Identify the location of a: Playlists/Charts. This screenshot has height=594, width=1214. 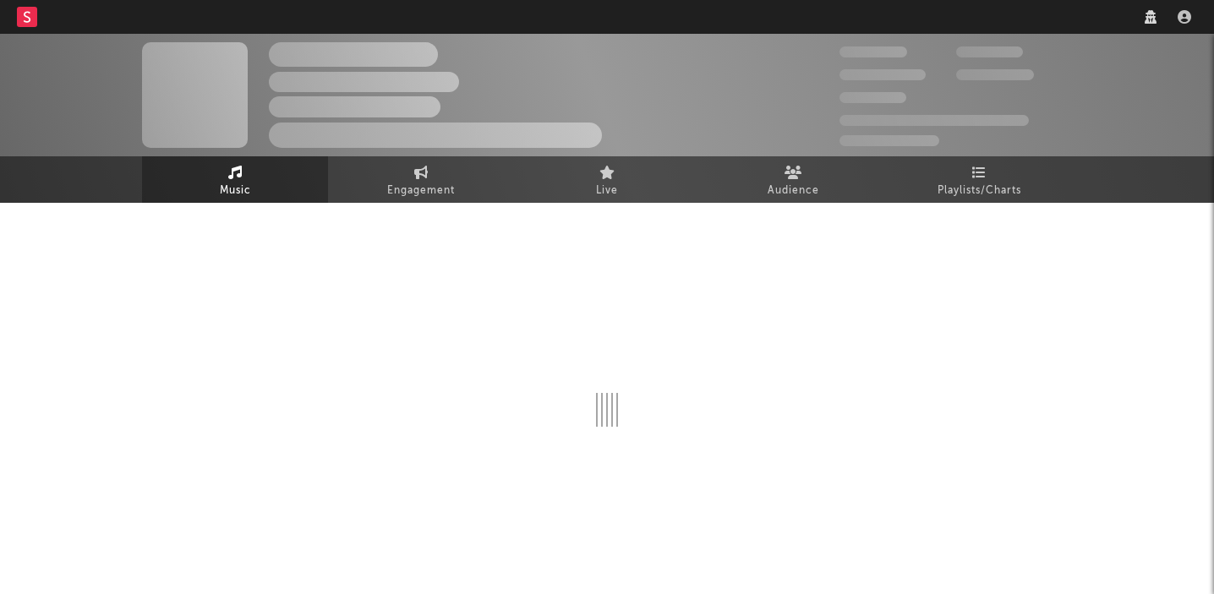
(979, 179).